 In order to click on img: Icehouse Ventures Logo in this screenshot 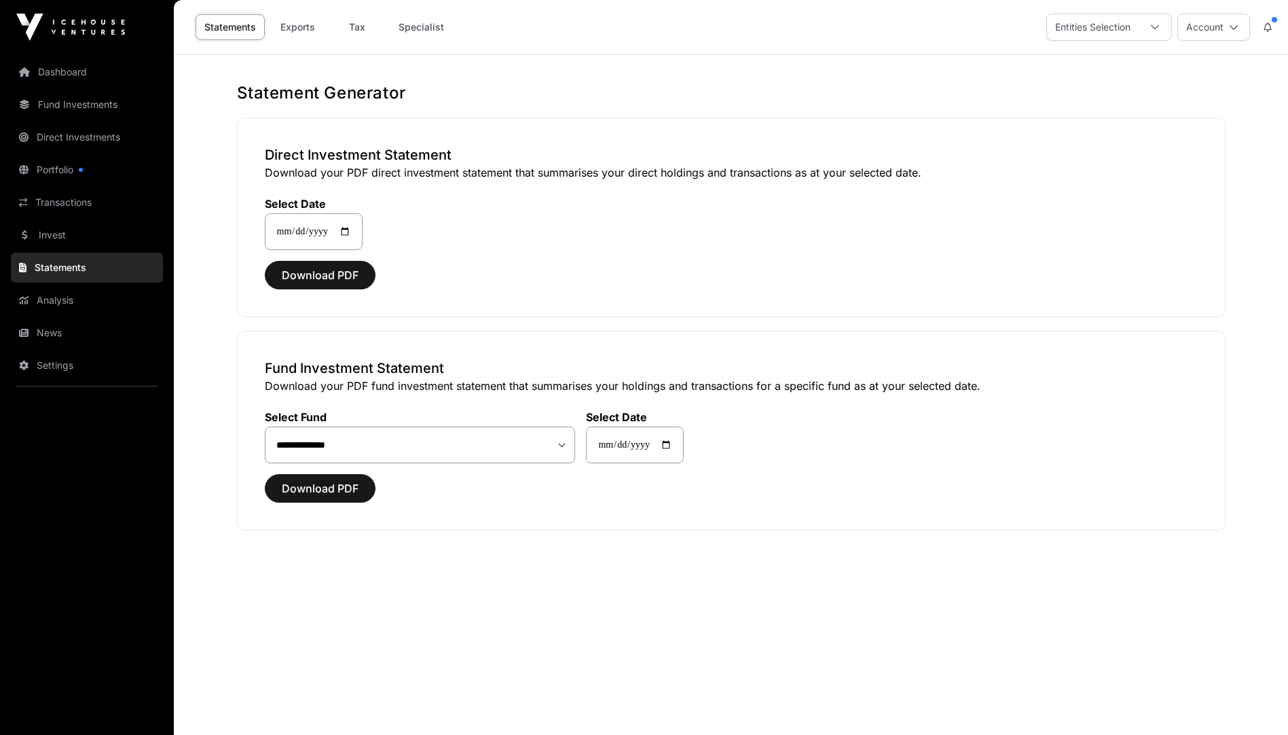, I will do `click(71, 27)`.